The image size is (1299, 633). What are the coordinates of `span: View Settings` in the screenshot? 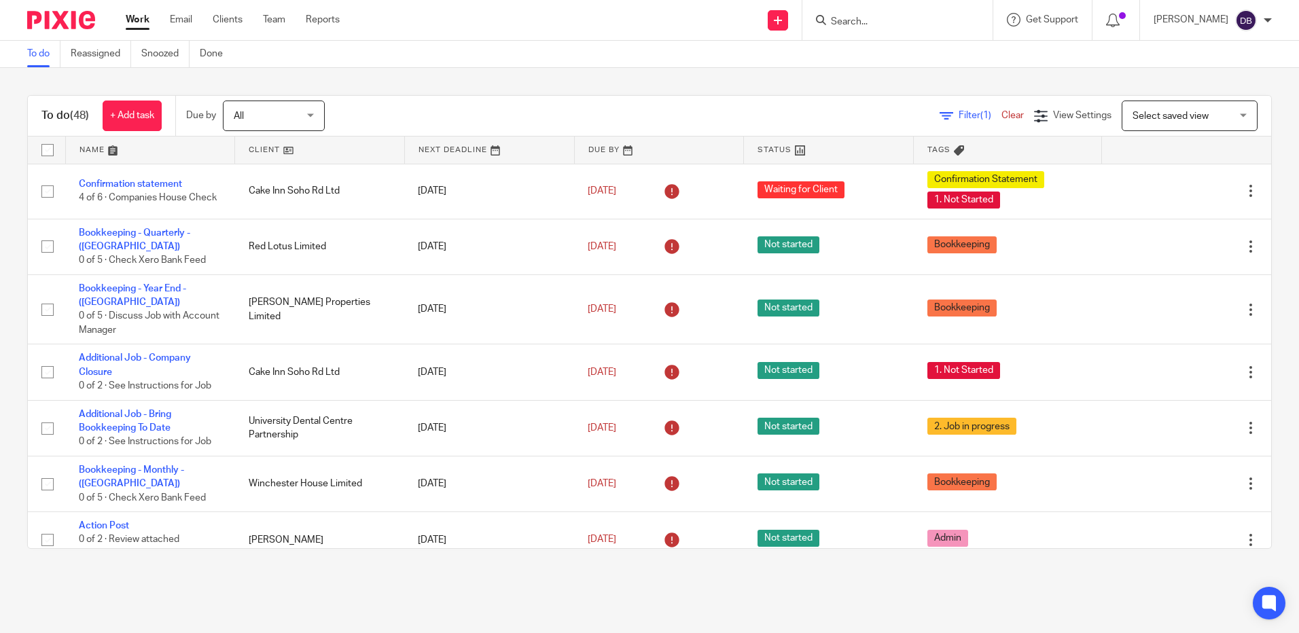 It's located at (1083, 116).